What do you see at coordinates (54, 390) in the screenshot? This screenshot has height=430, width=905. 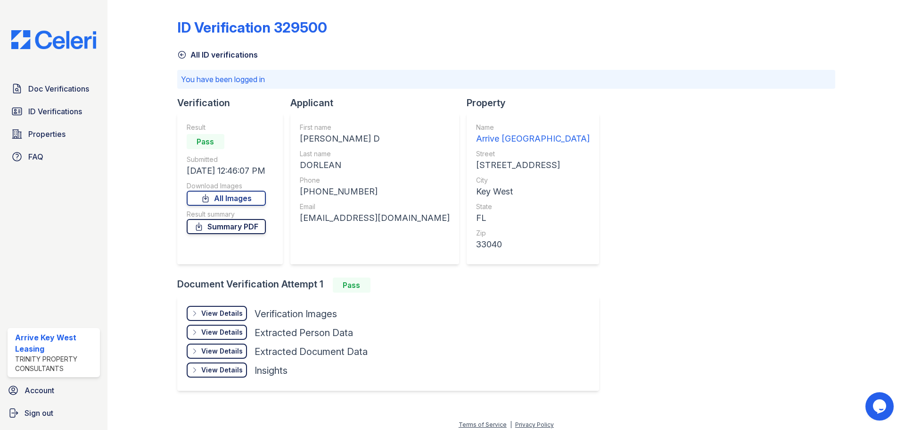 I see `a: Account` at bounding box center [54, 390].